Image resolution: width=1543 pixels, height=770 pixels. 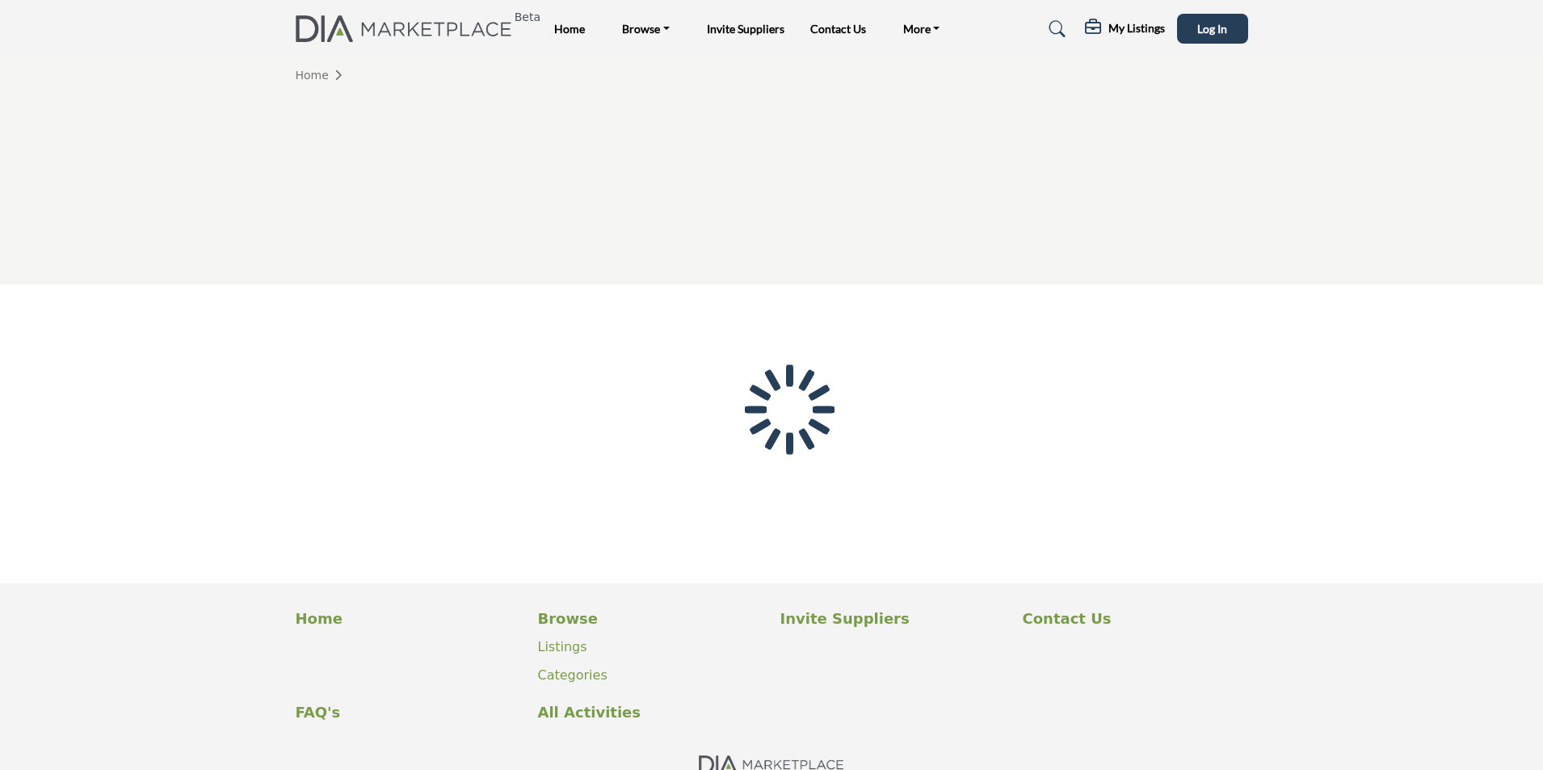 What do you see at coordinates (650, 618) in the screenshot?
I see `p: Browse` at bounding box center [650, 618].